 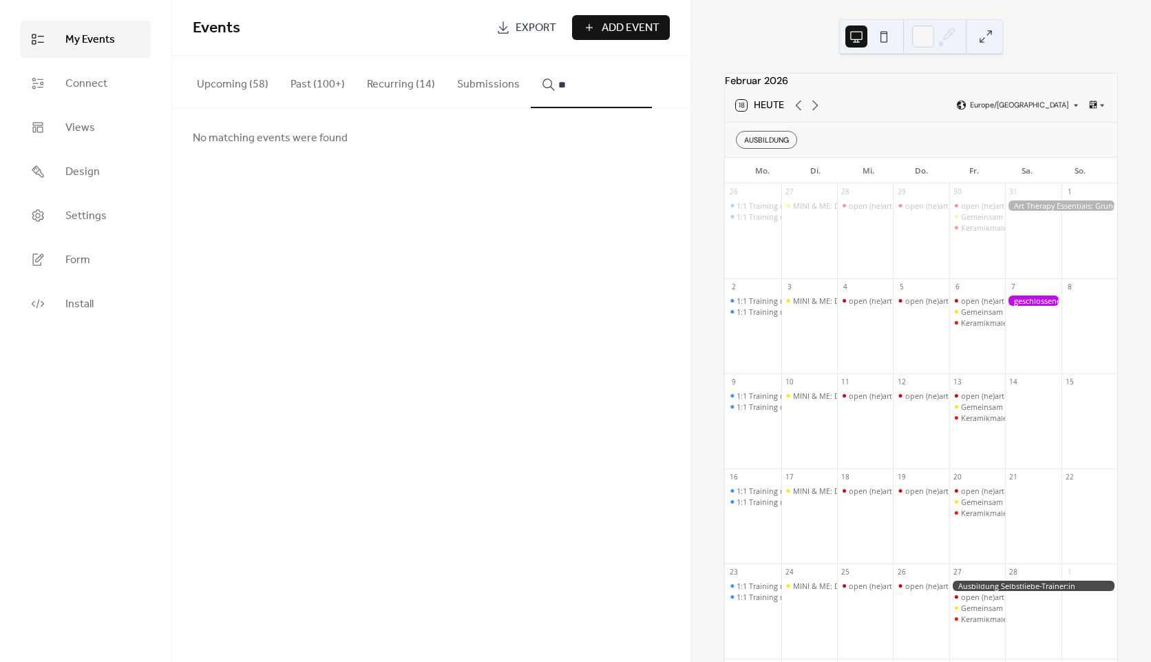 I want to click on a: My Events, so click(x=85, y=39).